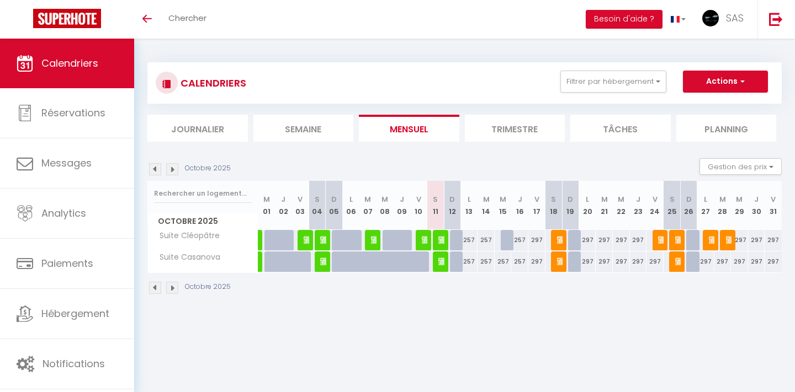  I want to click on th: 03, so click(300, 205).